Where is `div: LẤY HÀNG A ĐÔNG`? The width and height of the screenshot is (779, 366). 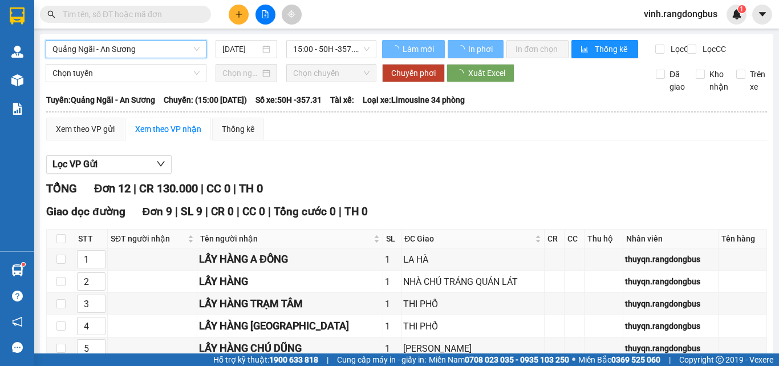
div: LẤY HÀNG A ĐÔNG is located at coordinates (290, 259).